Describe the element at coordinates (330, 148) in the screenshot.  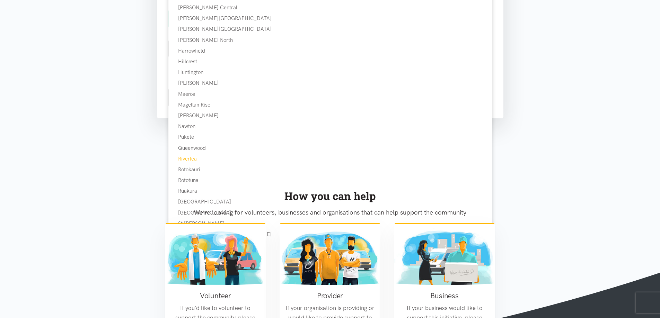
I see `div: Queenwood` at that location.